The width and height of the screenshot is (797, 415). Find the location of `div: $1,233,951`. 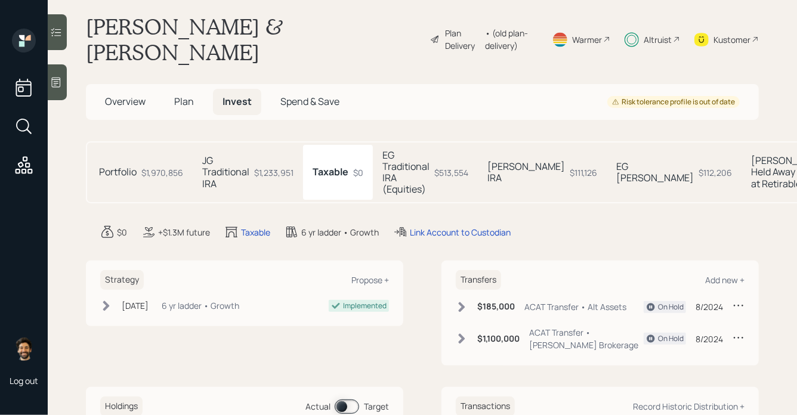

div: $1,233,951 is located at coordinates (274, 172).